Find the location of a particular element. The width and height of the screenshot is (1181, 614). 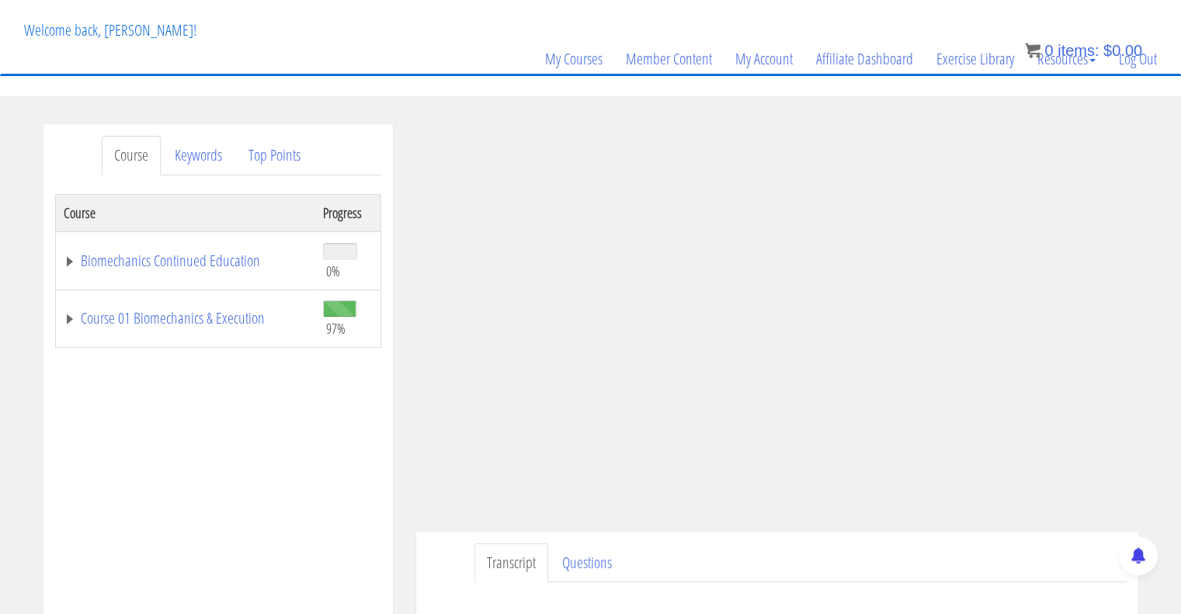

span: items: is located at coordinates (1078, 50).